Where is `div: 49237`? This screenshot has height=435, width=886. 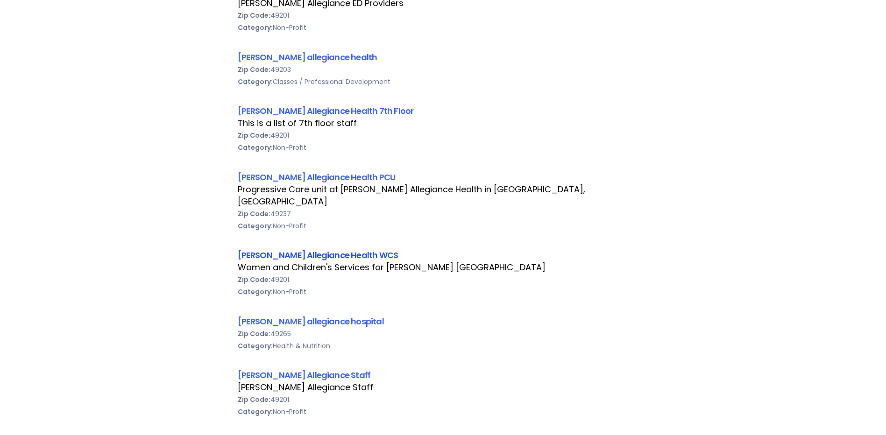 div: 49237 is located at coordinates (443, 214).